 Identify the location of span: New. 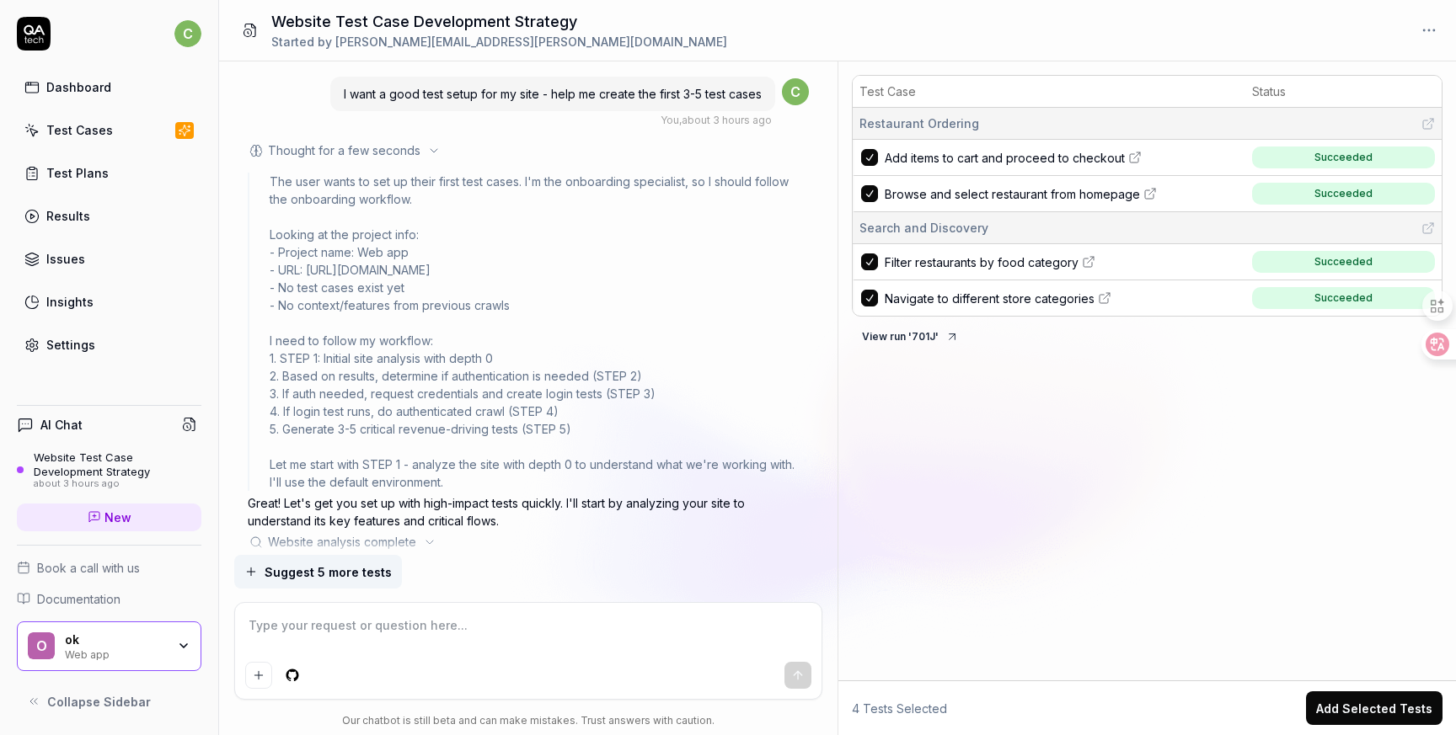
(118, 517).